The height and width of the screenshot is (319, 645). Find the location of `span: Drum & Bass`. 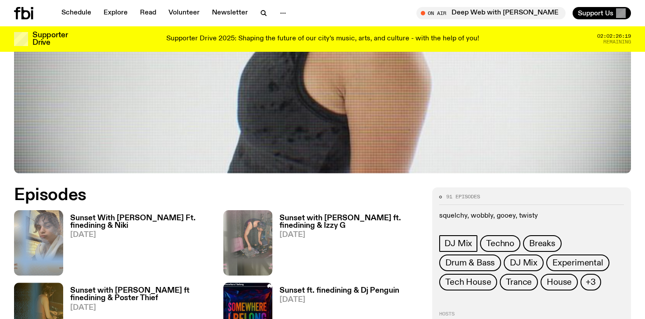

span: Drum & Bass is located at coordinates (470, 263).